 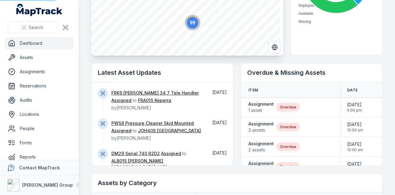 I want to click on span: 5:00 pm, so click(x=355, y=110).